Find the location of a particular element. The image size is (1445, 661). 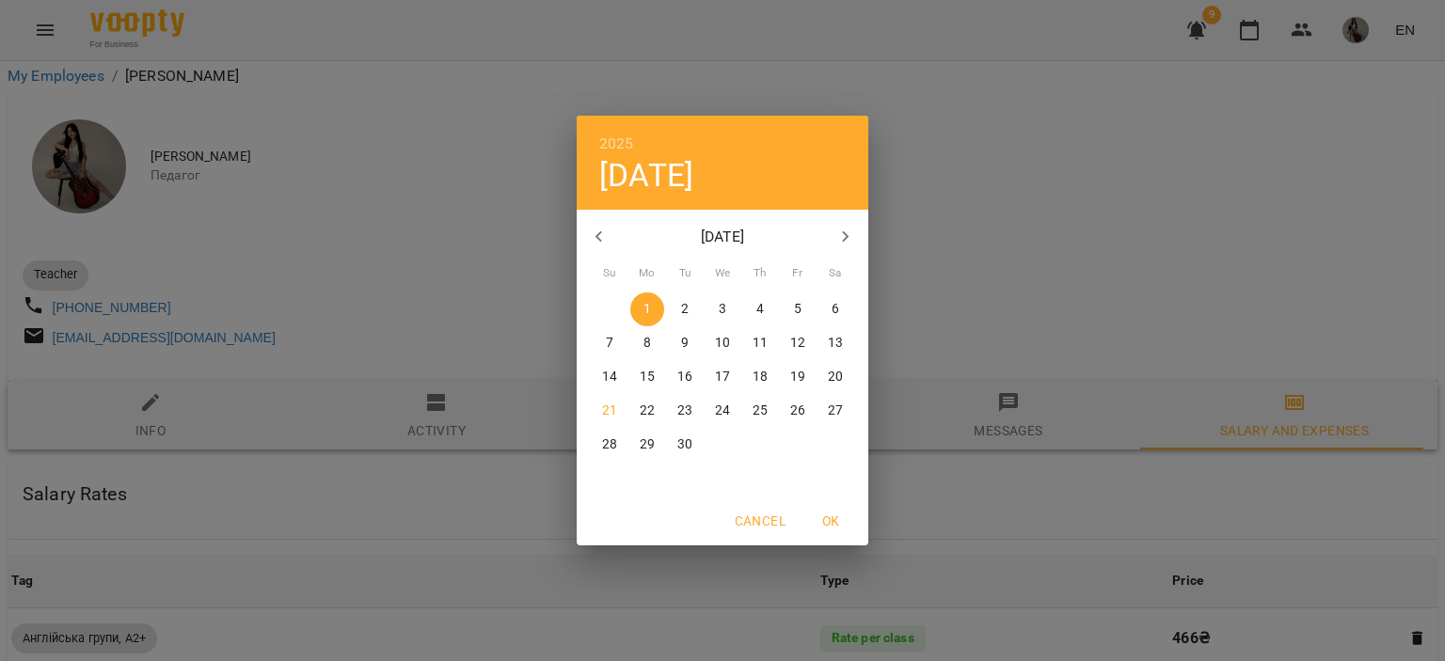

p: 12 is located at coordinates (798, 343).